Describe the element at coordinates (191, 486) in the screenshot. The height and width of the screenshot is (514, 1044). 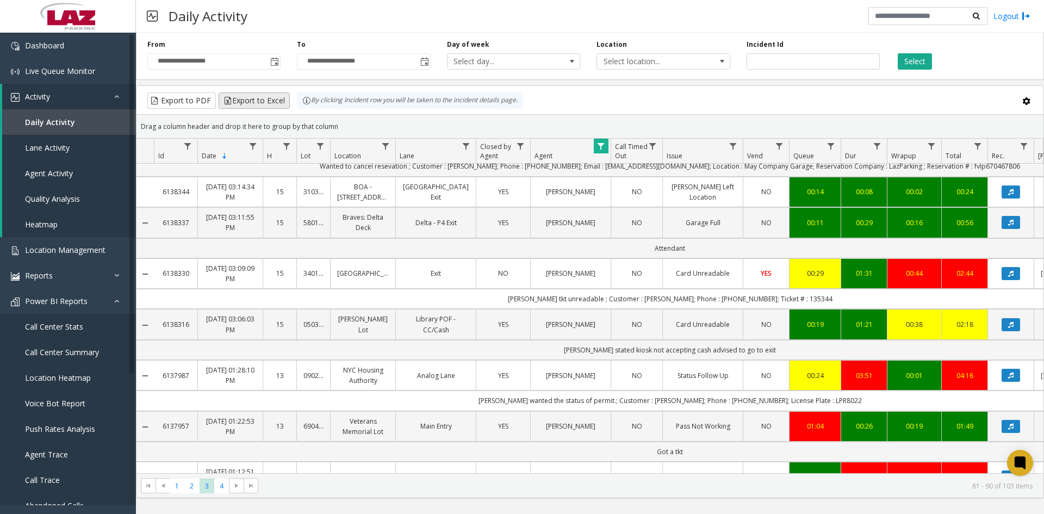
I see `span: Page 2` at that location.